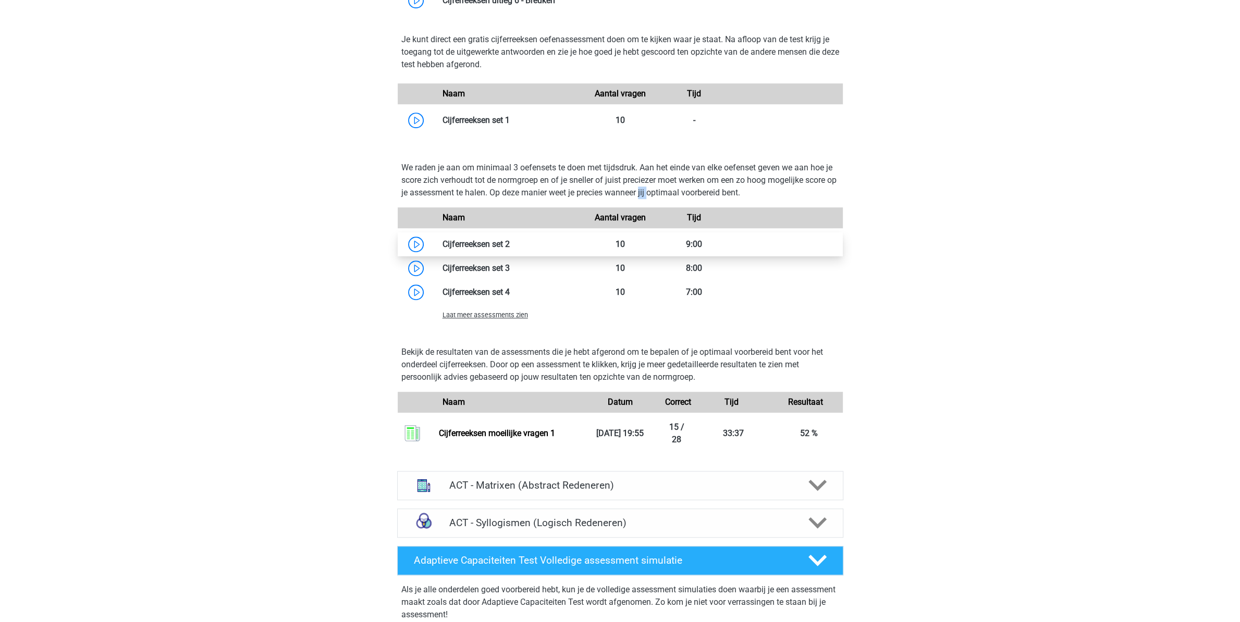 Image resolution: width=1240 pixels, height=622 pixels. What do you see at coordinates (675, 402) in the screenshot?
I see `div: Correct` at bounding box center [675, 402].